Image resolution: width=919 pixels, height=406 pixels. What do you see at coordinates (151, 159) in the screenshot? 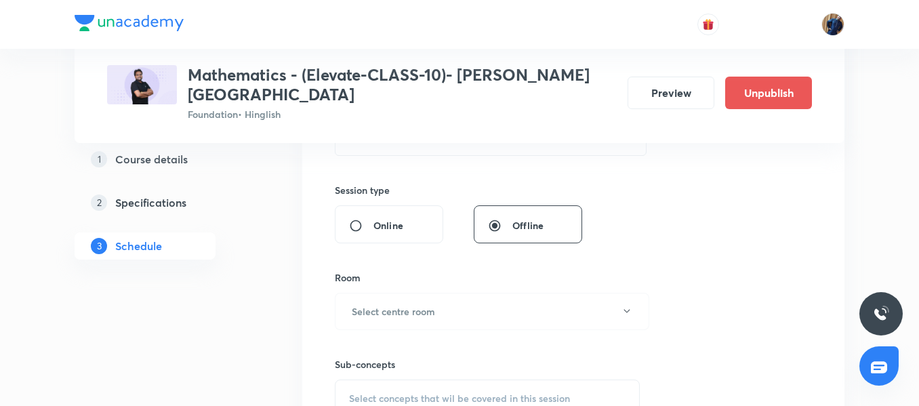
I see `h5: Course details` at bounding box center [151, 159].